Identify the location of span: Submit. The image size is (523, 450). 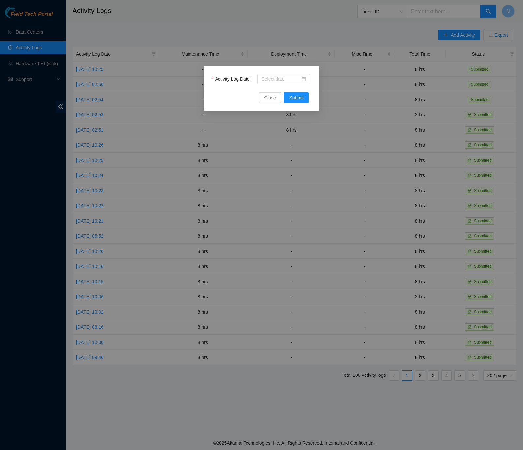
(296, 98).